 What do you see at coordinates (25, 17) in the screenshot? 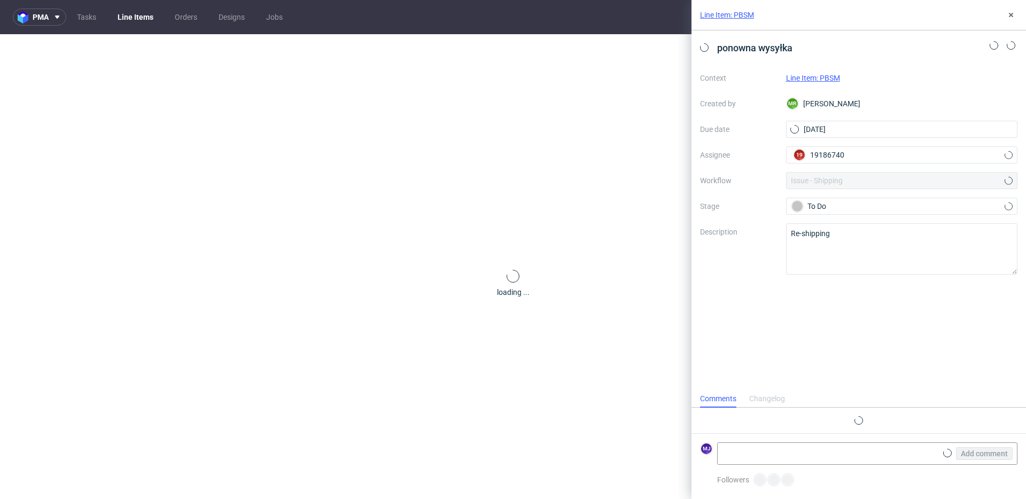
I see `img: logo` at bounding box center [25, 17].